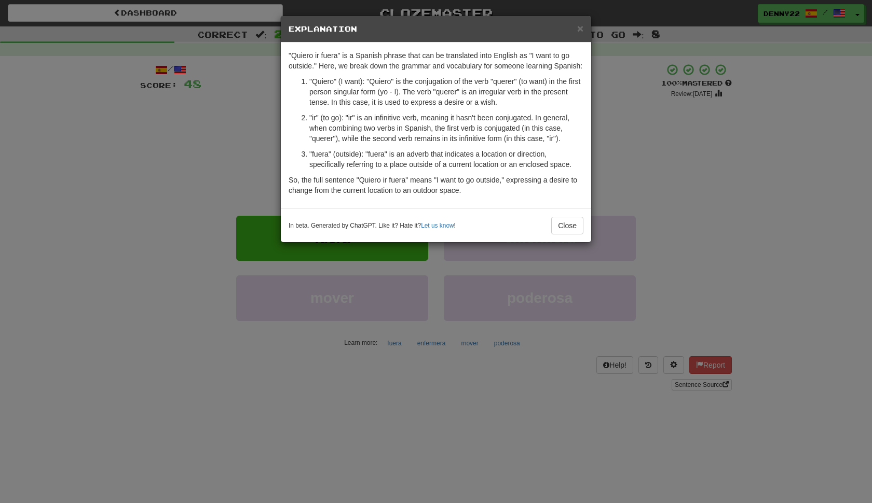 This screenshot has width=872, height=503. What do you see at coordinates (436, 185) in the screenshot?
I see `p: So, the full sentence "Quiero ir fuera" means "I want to go outside," expressing a desire to chan...` at bounding box center [436, 185].